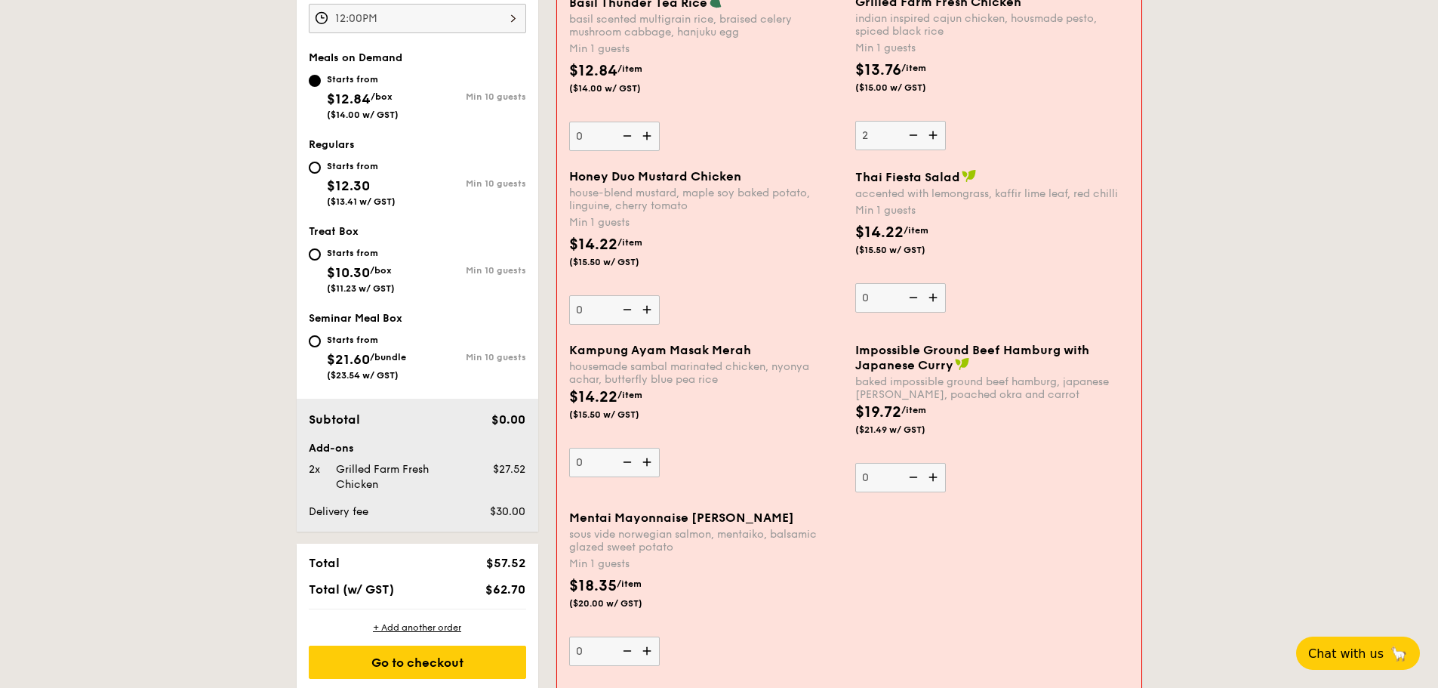 This screenshot has width=1438, height=688. I want to click on input: Thai Fiesta Saladaccented with lemongrass, kaffir lime leaf, red chilliMin 1 guests$14.22/item($1..., so click(900, 297).